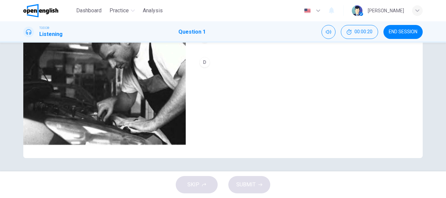 This screenshot has height=198, width=446. Describe the element at coordinates (403, 32) in the screenshot. I see `button: END SESSION` at that location.